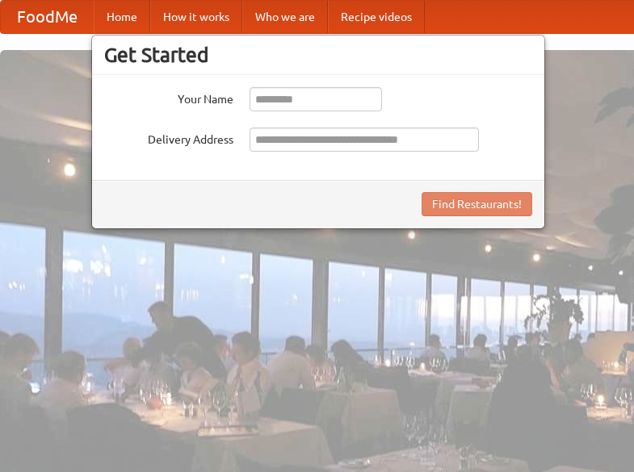 The image size is (634, 472). What do you see at coordinates (169, 137) in the screenshot?
I see `label: Delivery Address` at bounding box center [169, 137].